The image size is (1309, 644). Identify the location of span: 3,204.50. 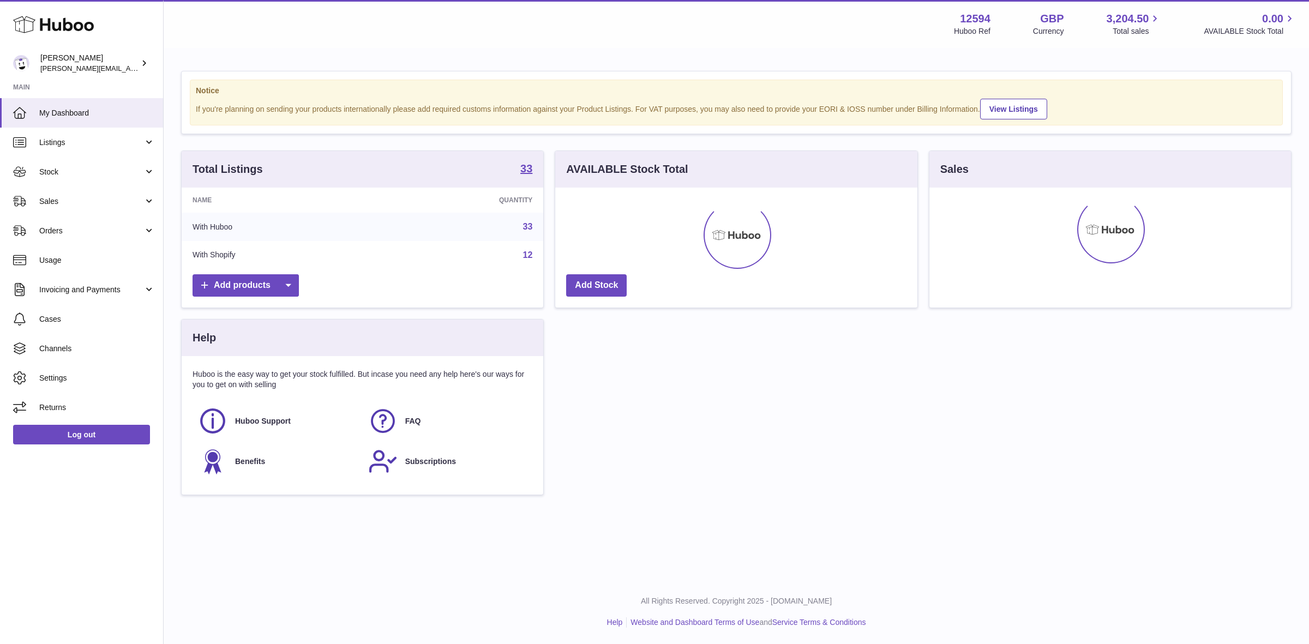
(1128, 19).